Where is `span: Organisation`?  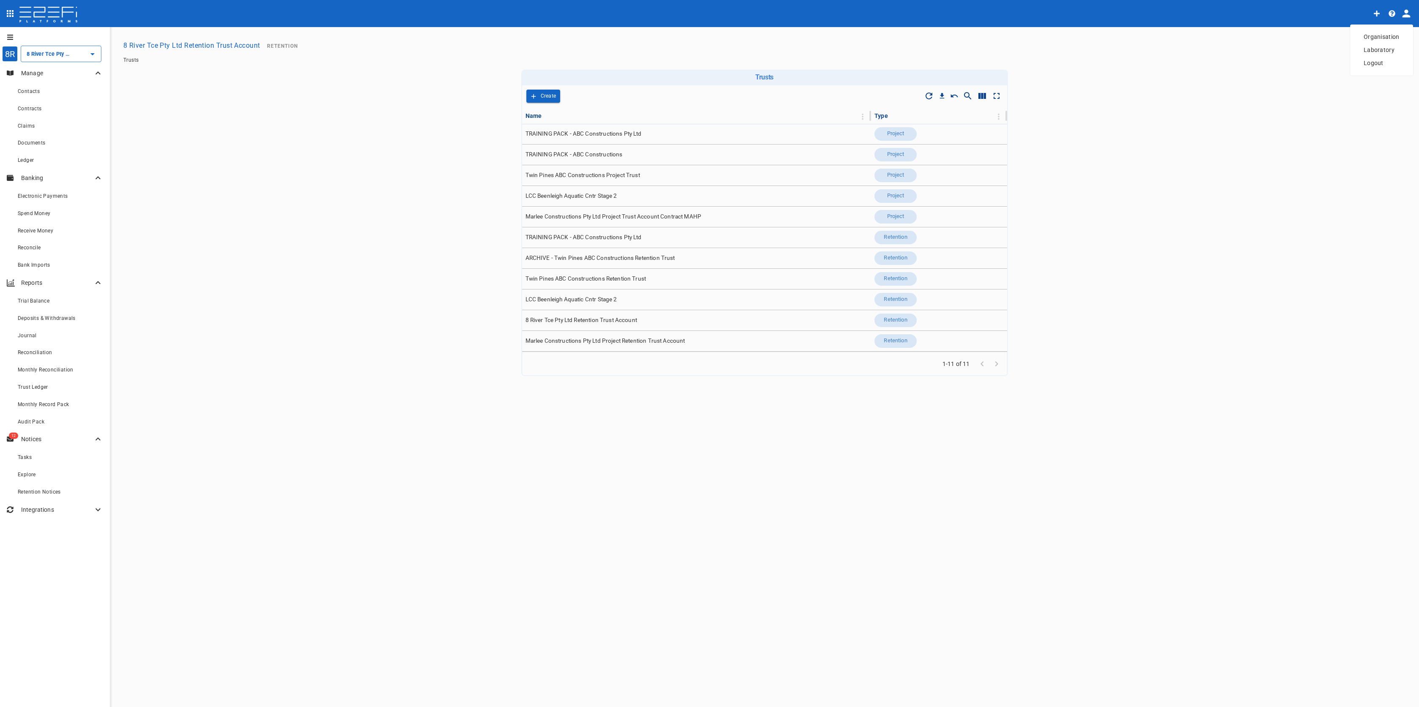 span: Organisation is located at coordinates (1381, 37).